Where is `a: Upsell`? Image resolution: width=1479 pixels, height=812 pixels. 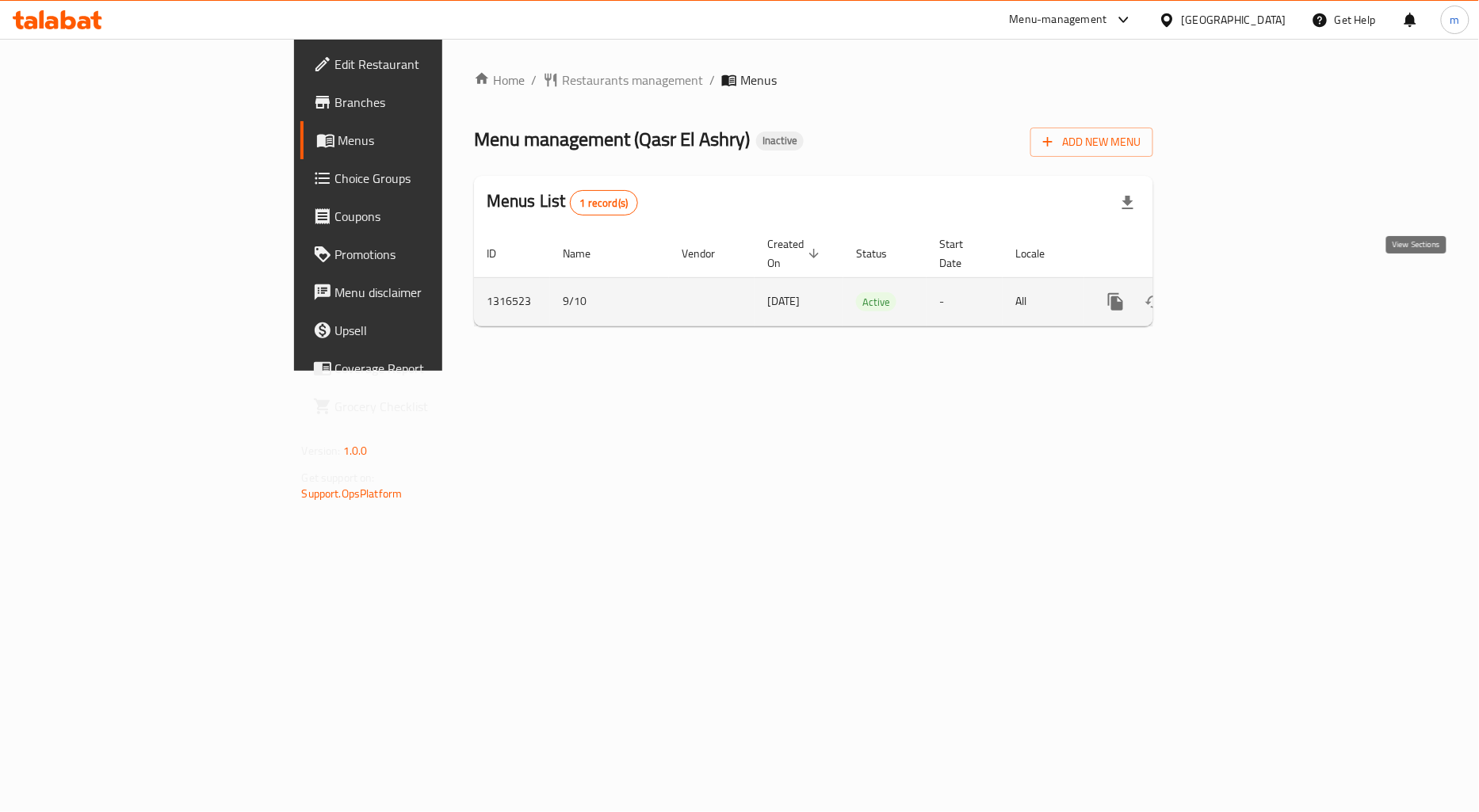
a: Upsell is located at coordinates (421, 330).